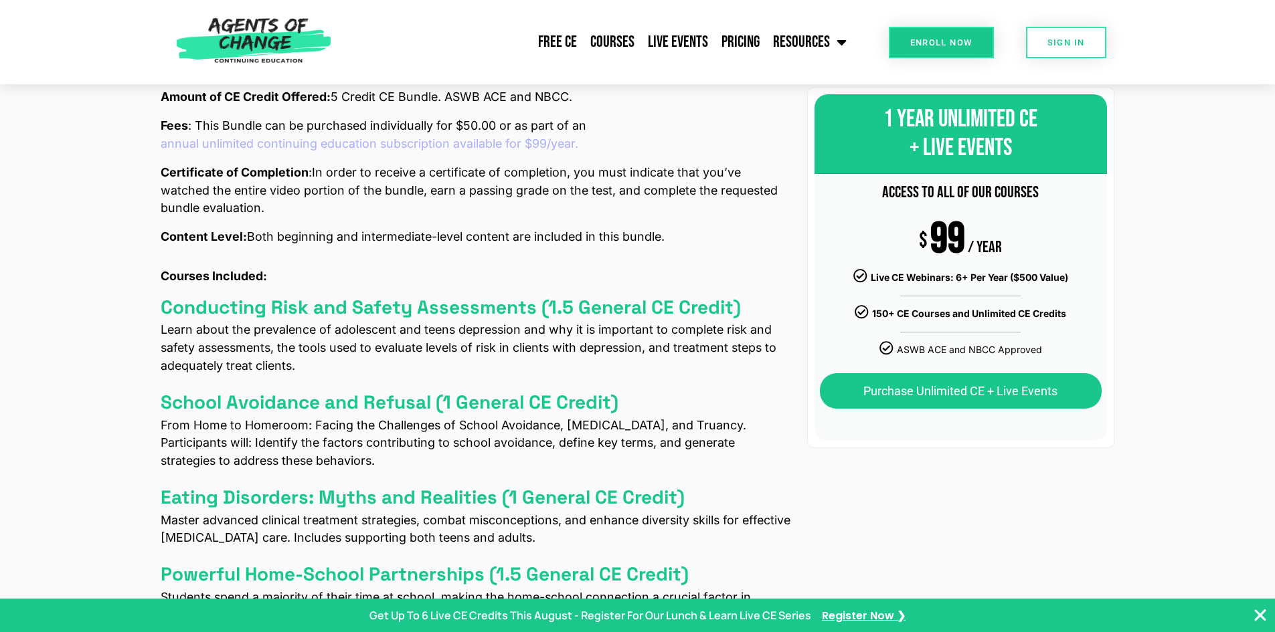 The height and width of the screenshot is (632, 1275). I want to click on b: Content Level:, so click(203, 236).